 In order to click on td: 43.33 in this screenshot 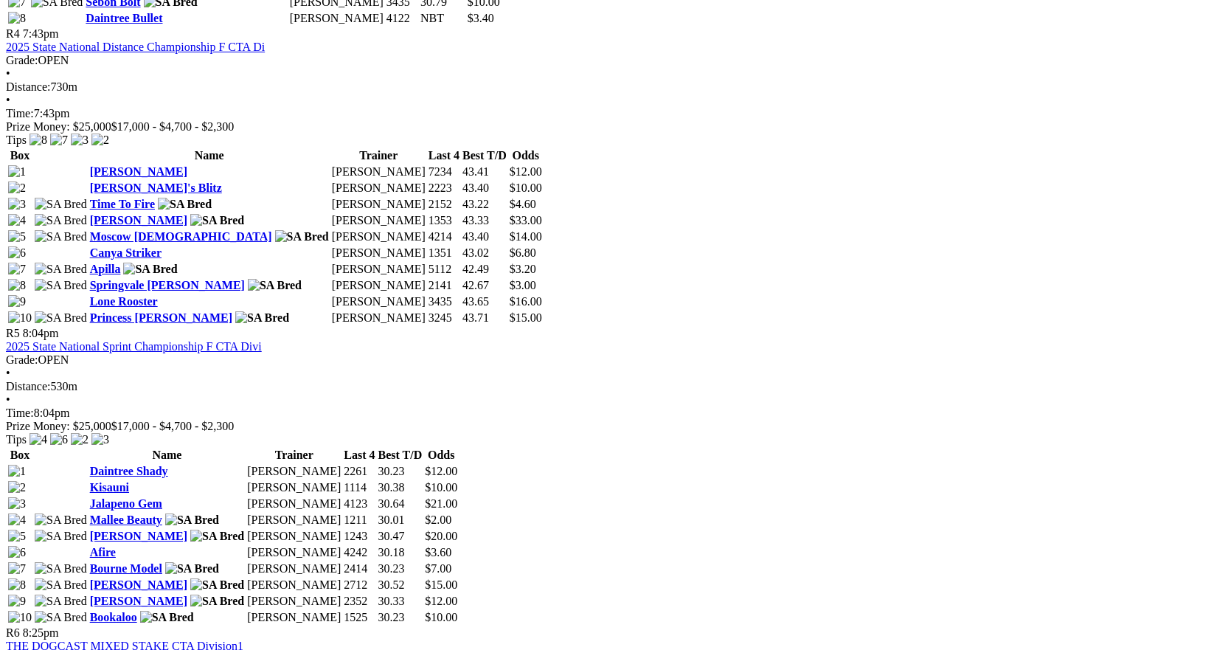, I will do `click(484, 220)`.